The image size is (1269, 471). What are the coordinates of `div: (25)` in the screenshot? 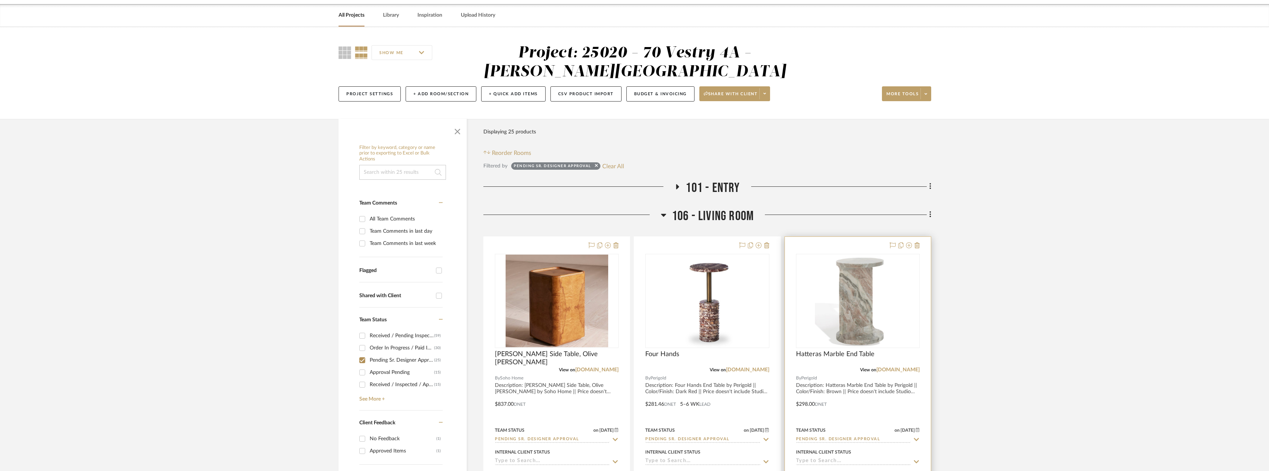 It's located at (437, 360).